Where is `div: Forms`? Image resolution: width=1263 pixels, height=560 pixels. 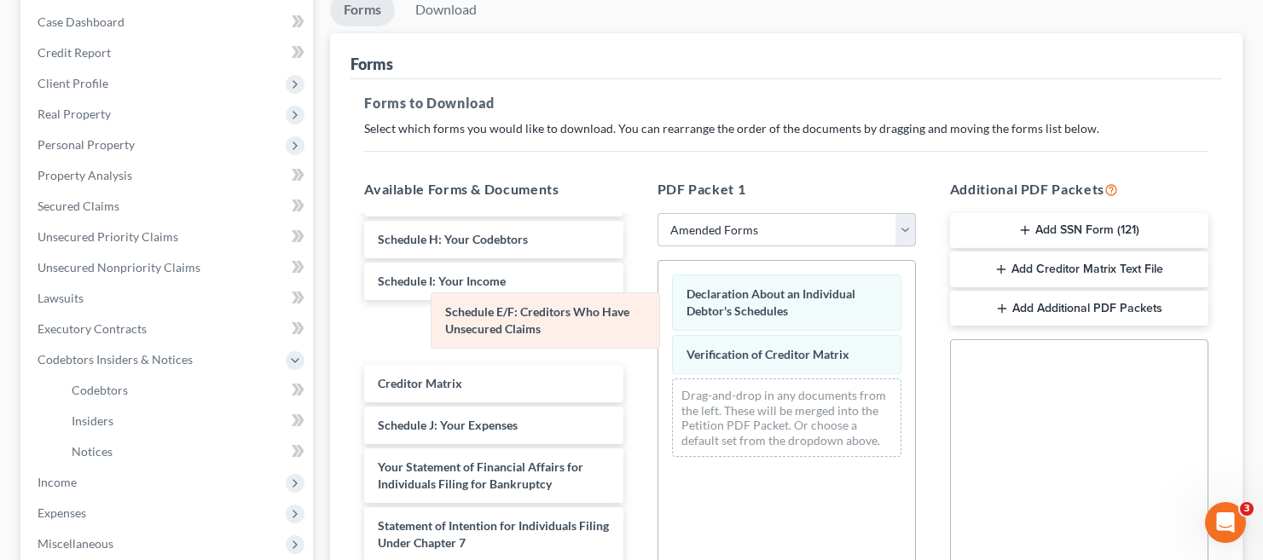
div: Forms is located at coordinates (372, 64).